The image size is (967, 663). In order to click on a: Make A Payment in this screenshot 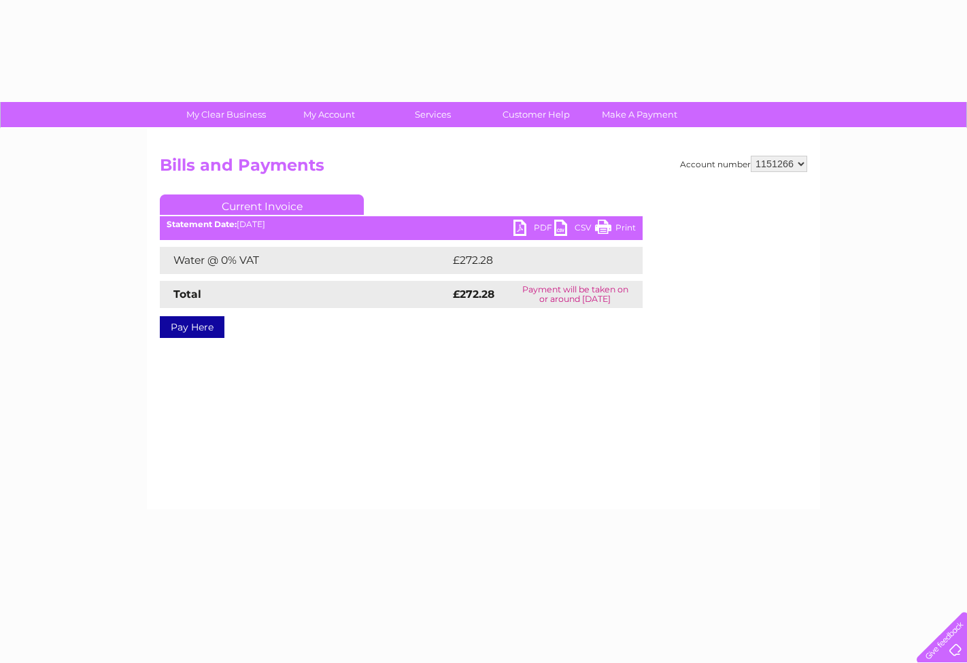, I will do `click(639, 114)`.